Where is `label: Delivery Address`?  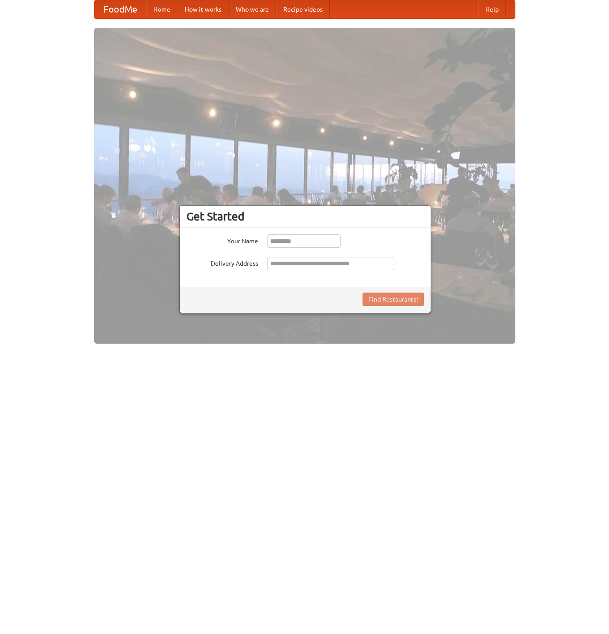
label: Delivery Address is located at coordinates (222, 262).